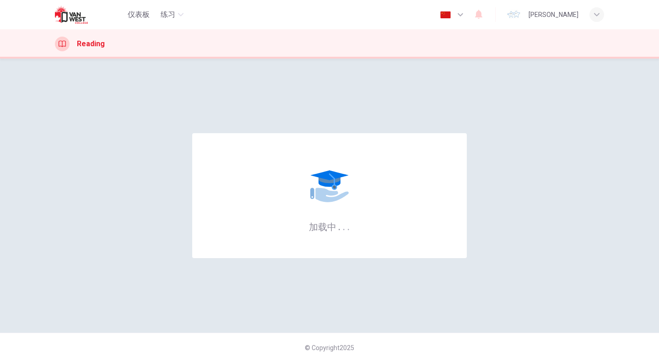  What do you see at coordinates (168, 15) in the screenshot?
I see `span: 练习` at bounding box center [168, 15].